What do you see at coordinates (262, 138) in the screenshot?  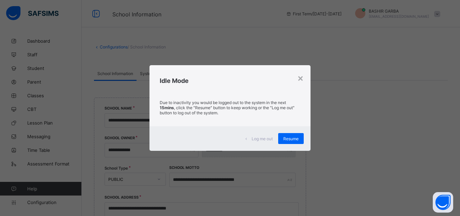 I see `span: Log me out` at bounding box center [262, 138].